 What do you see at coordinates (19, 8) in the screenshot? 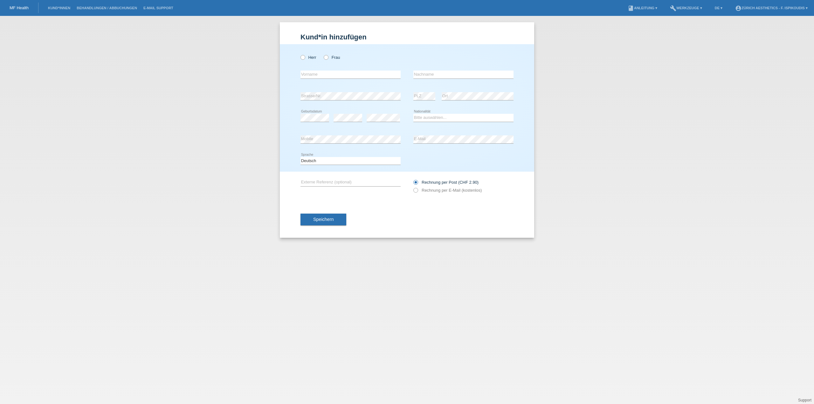
I see `a: MF Health` at bounding box center [19, 8].